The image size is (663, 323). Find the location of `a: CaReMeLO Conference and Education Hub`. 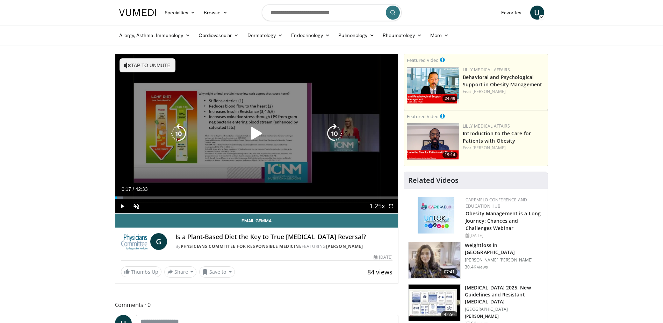

a: CaReMeLO Conference and Education Hub is located at coordinates (496, 203).